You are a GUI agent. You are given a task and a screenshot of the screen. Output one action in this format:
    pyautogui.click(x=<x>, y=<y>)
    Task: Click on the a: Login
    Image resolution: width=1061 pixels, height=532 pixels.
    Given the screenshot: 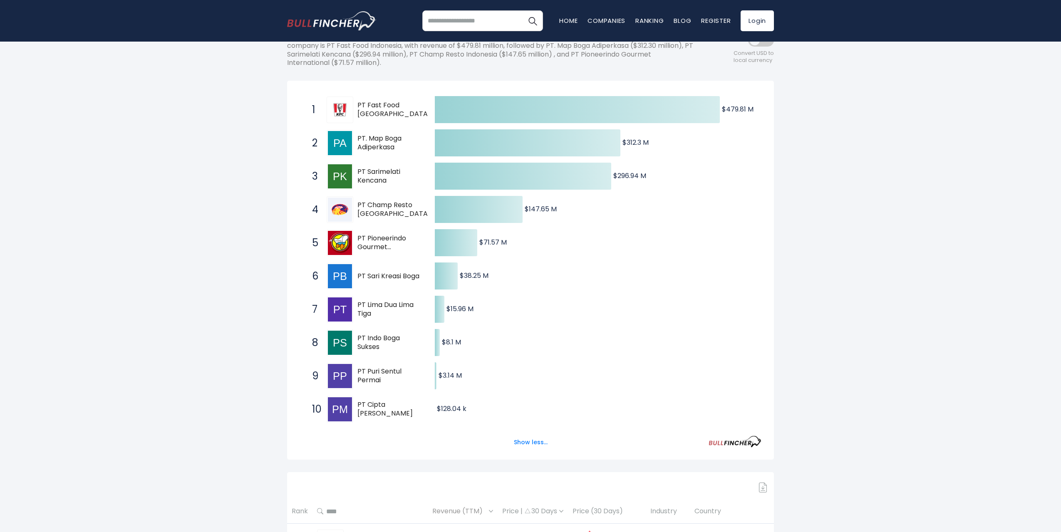 What is the action you would take?
    pyautogui.click(x=757, y=21)
    